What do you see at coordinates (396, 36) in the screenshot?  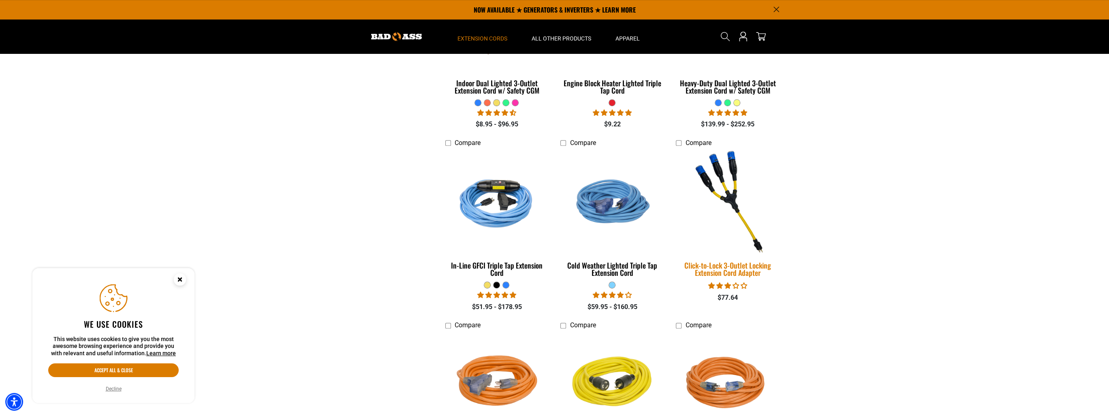 I see `img: Bad Ass Extension Cords` at bounding box center [396, 36].